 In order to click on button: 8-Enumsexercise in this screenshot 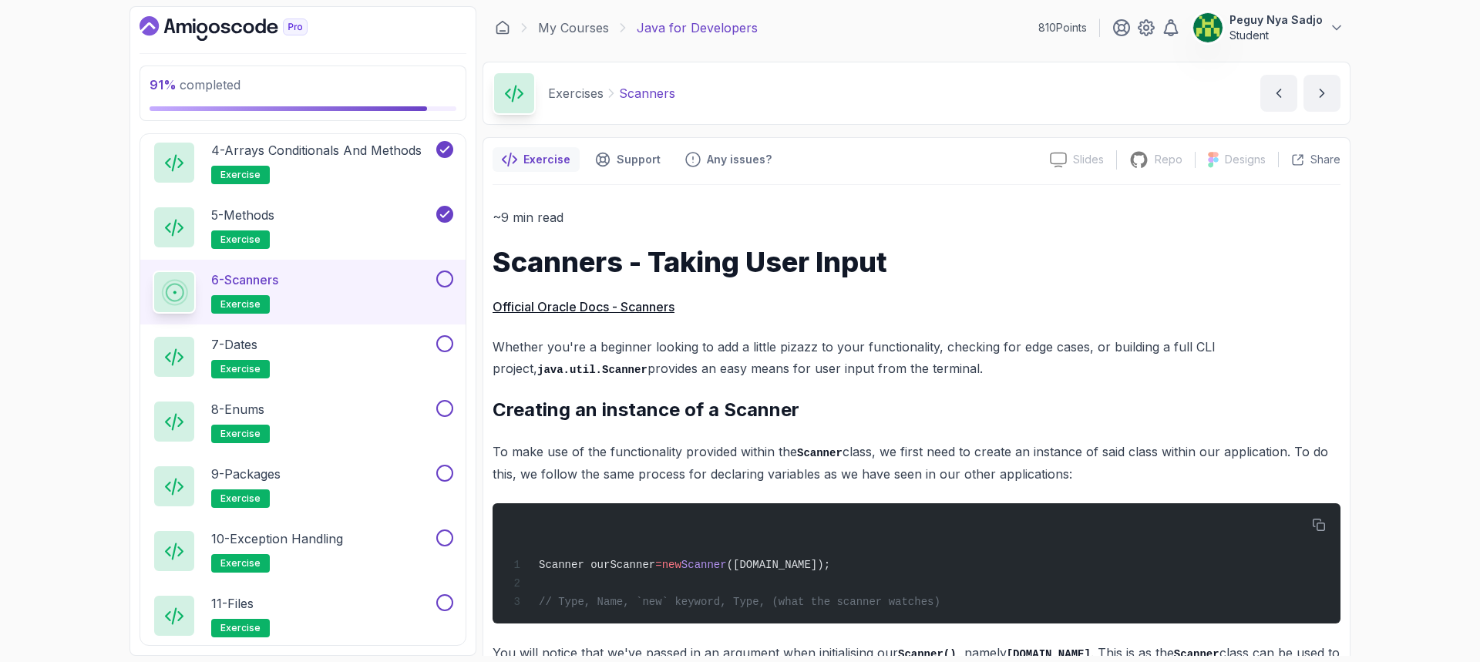, I will do `click(303, 422)`.